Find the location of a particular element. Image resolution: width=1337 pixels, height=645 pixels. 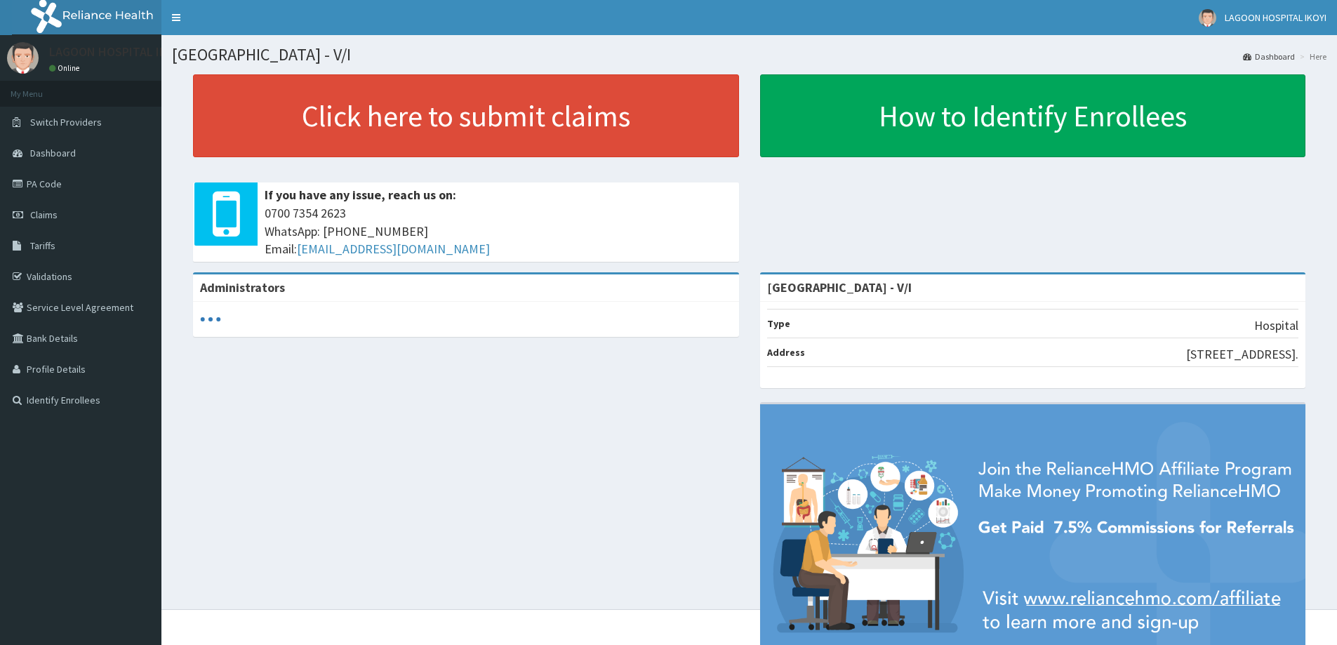

a: Dashboard is located at coordinates (1269, 56).